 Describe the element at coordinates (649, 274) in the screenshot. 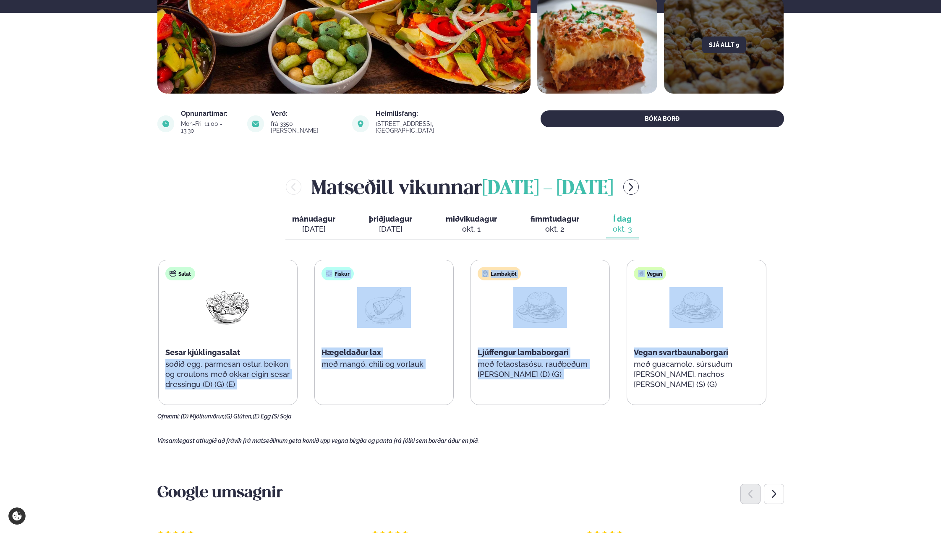

I see `div: Vegan` at that location.